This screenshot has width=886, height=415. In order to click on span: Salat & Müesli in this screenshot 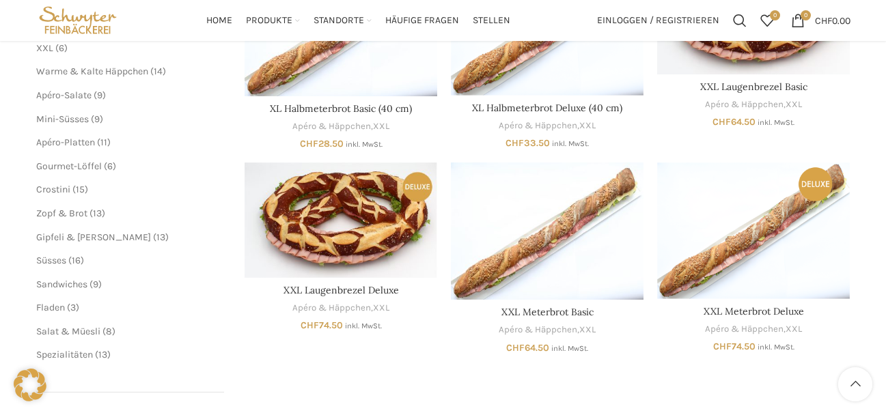, I will do `click(68, 331)`.